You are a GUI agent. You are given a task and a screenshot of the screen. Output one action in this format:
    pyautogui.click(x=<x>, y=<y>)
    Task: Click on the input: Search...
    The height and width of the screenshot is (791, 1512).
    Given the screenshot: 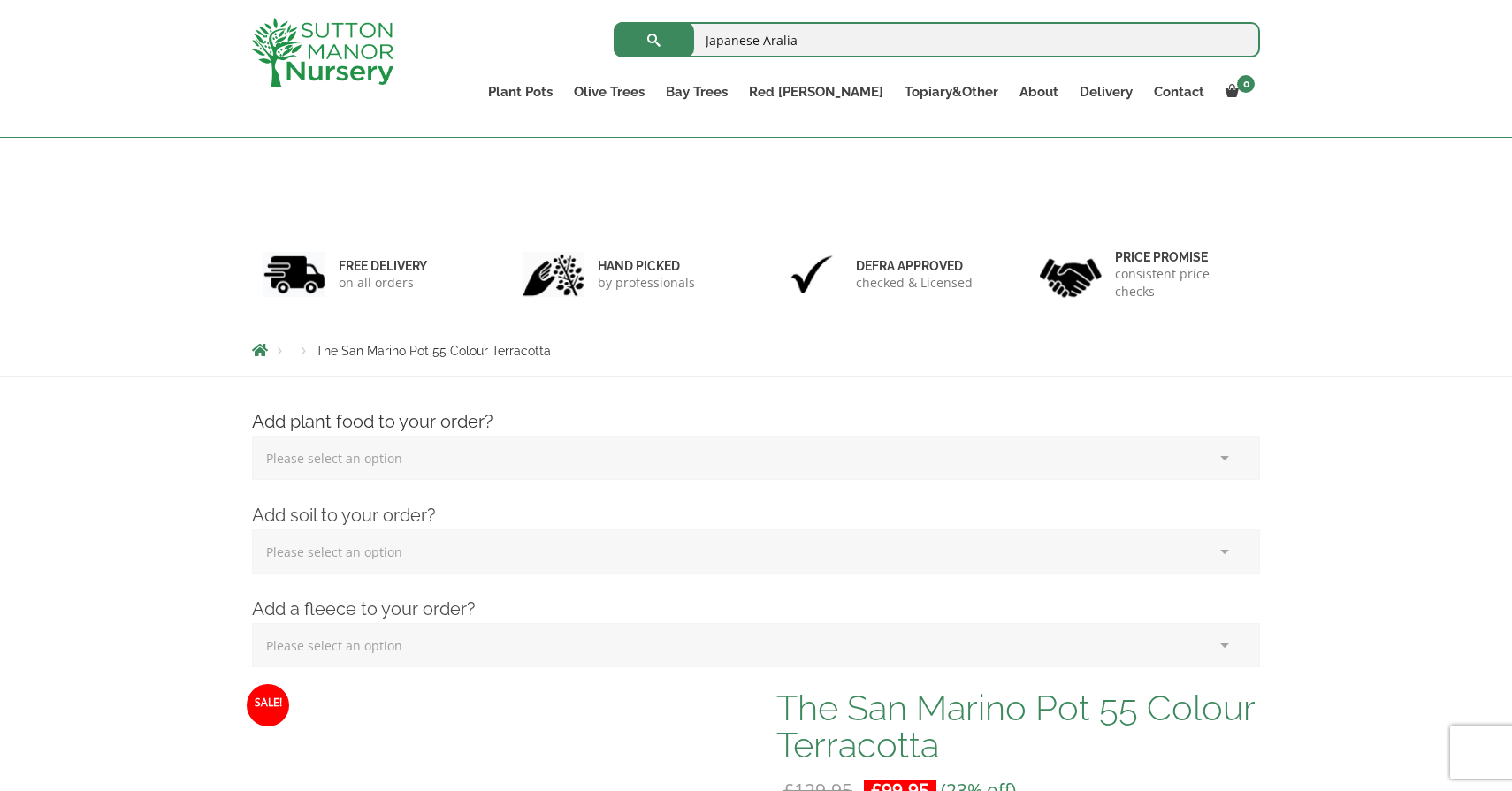 What is the action you would take?
    pyautogui.click(x=936, y=40)
    